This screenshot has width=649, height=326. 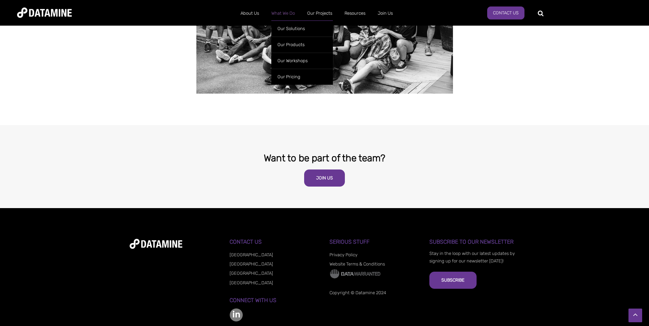 What do you see at coordinates (355, 13) in the screenshot?
I see `a: Resources` at bounding box center [355, 13].